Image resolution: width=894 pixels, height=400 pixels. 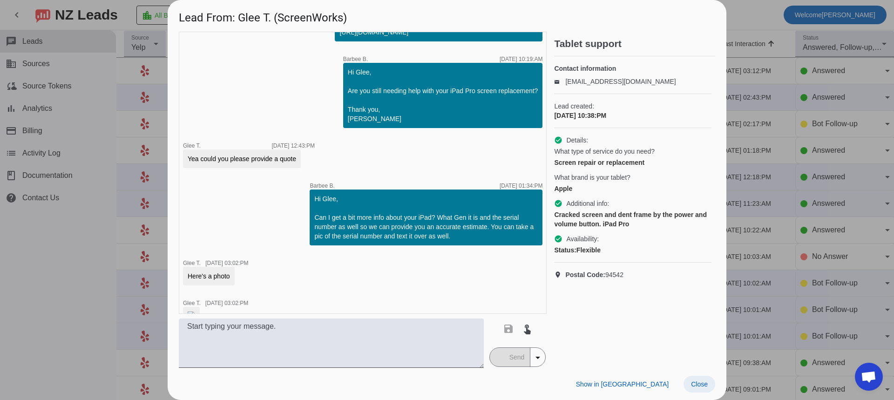 I want to click on div: Open chat, so click(x=869, y=377).